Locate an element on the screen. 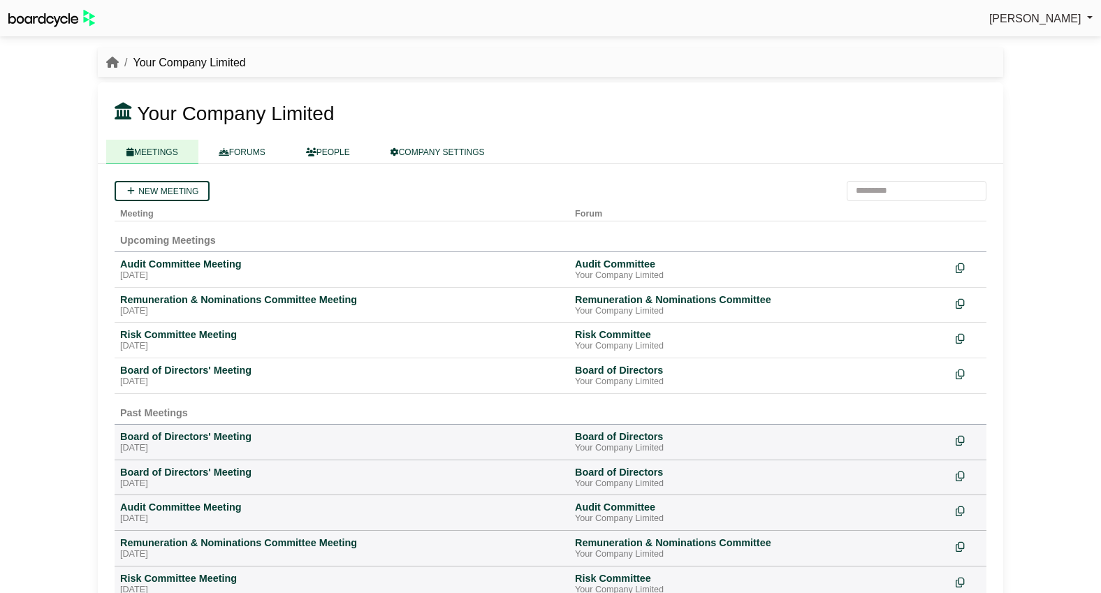 The height and width of the screenshot is (593, 1101). img: BoardcycleBlackGreen-aaafeed430059cb809a45853b8cf6d952af9d84e6e89e1f1685b34bfd5cb7d64.svg is located at coordinates (52, 18).